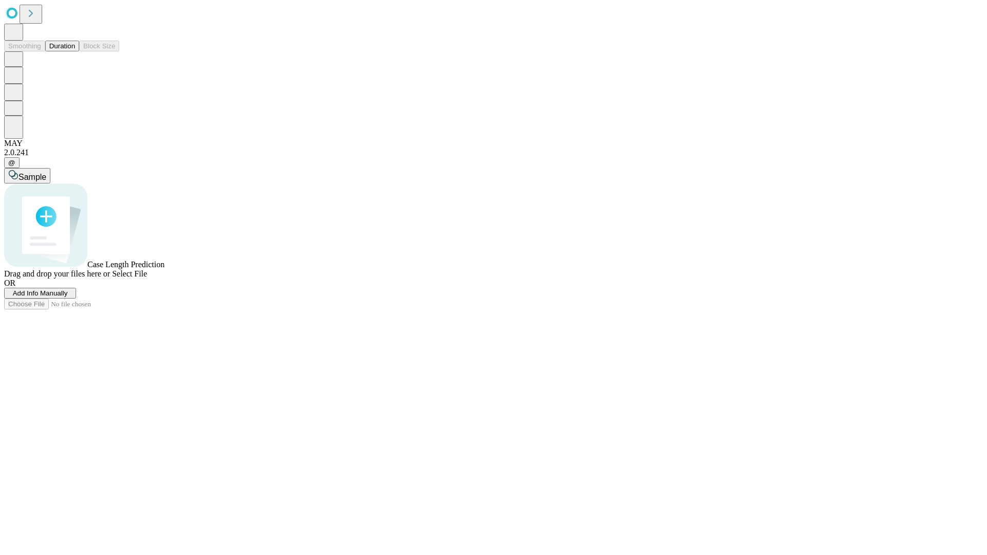 The height and width of the screenshot is (555, 987). What do you see at coordinates (99, 46) in the screenshot?
I see `button: Block Size` at bounding box center [99, 46].